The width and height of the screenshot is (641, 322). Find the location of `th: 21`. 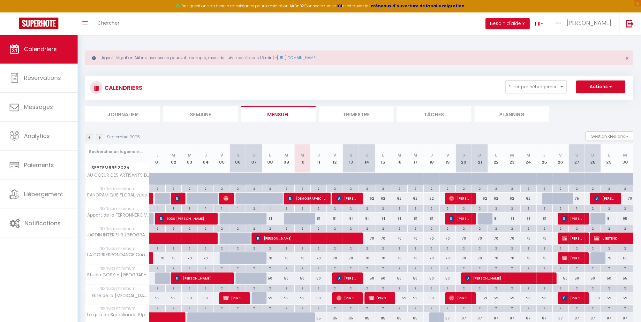

th: 21 is located at coordinates (480, 158).